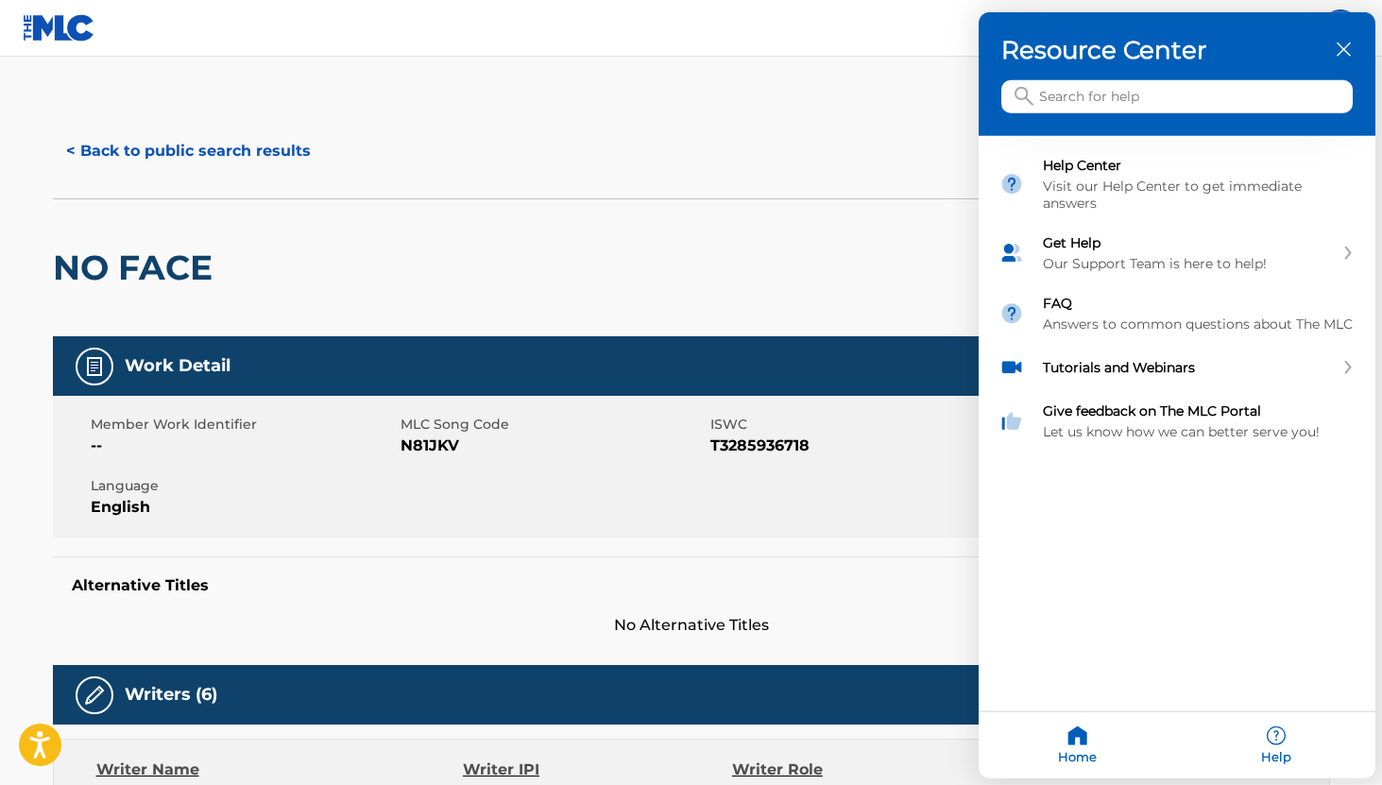  Describe the element at coordinates (1276, 745) in the screenshot. I see `div: Help` at that location.